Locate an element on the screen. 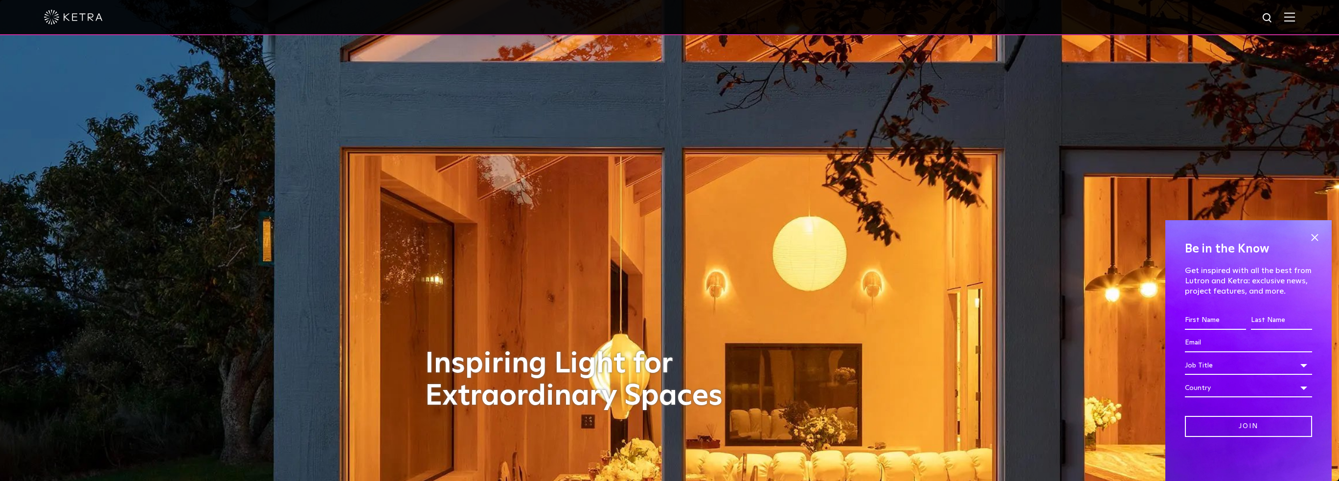  input: Email is located at coordinates (1248, 343).